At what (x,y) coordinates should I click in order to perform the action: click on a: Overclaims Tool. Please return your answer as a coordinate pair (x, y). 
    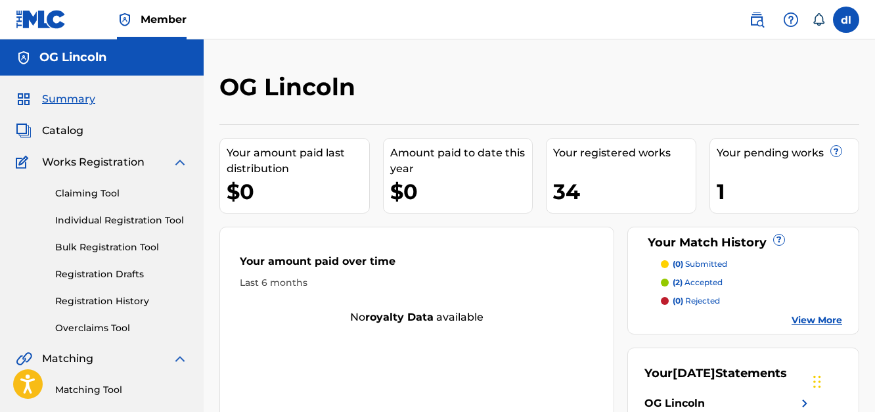
    Looking at the image, I should click on (121, 328).